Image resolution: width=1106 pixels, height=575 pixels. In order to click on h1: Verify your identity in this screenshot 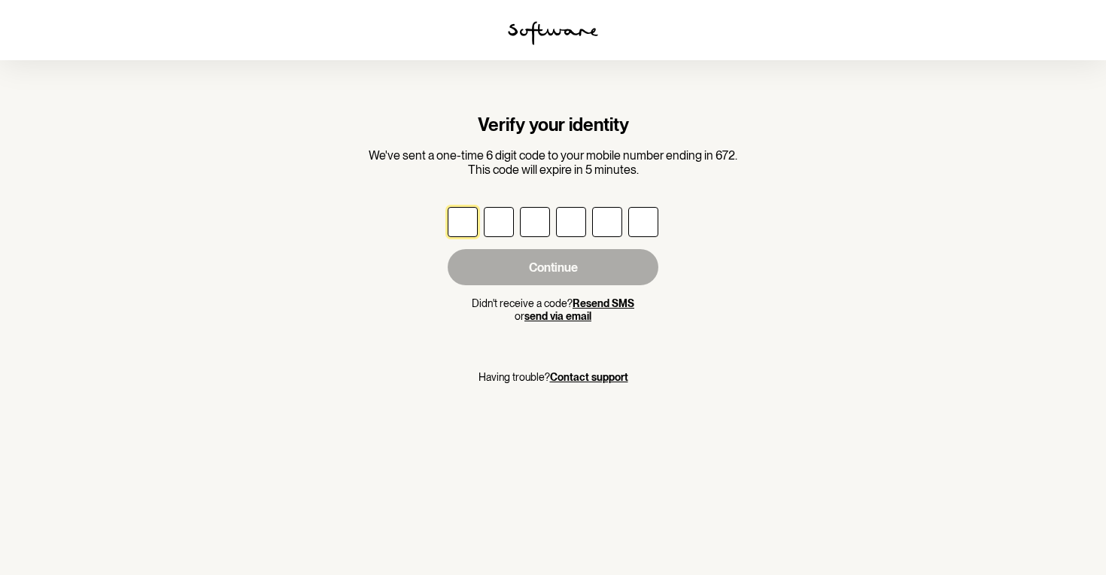, I will do `click(553, 125)`.